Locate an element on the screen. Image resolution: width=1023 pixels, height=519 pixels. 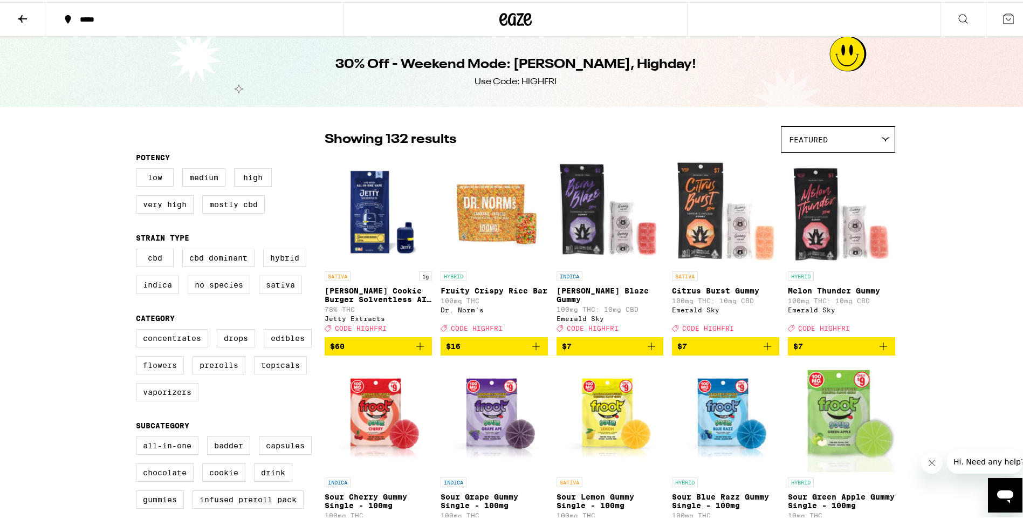
span: Hi. Need any help? is located at coordinates (42, 12).